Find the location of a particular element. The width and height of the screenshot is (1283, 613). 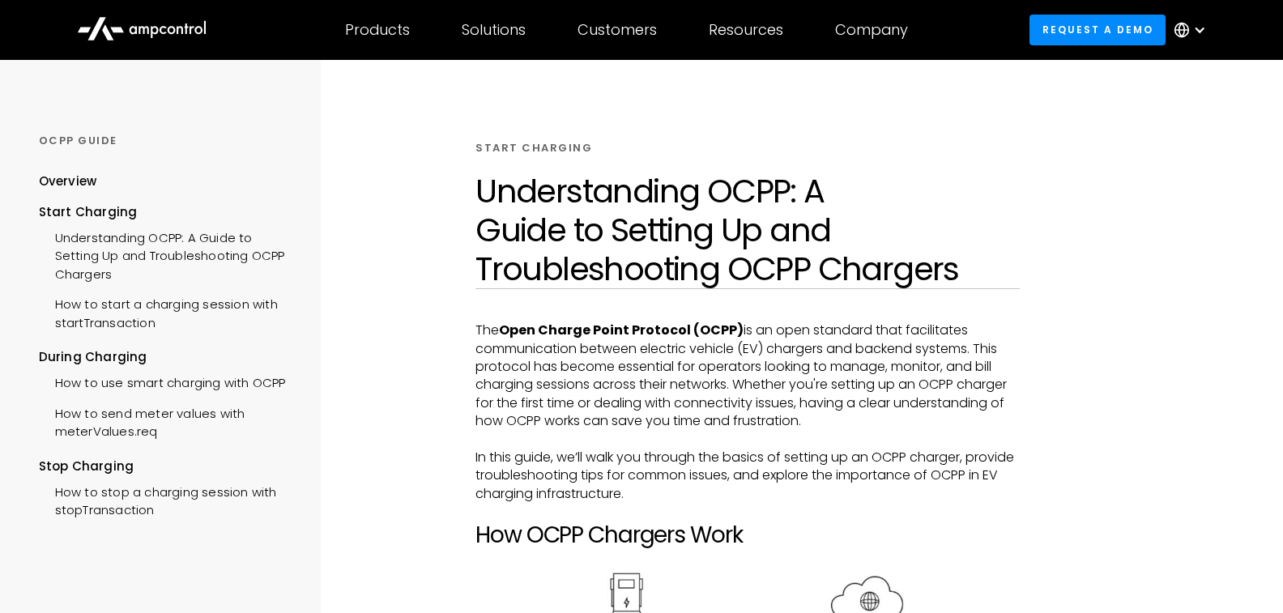

div: How to send meter values with meterValues.req is located at coordinates (167, 421).